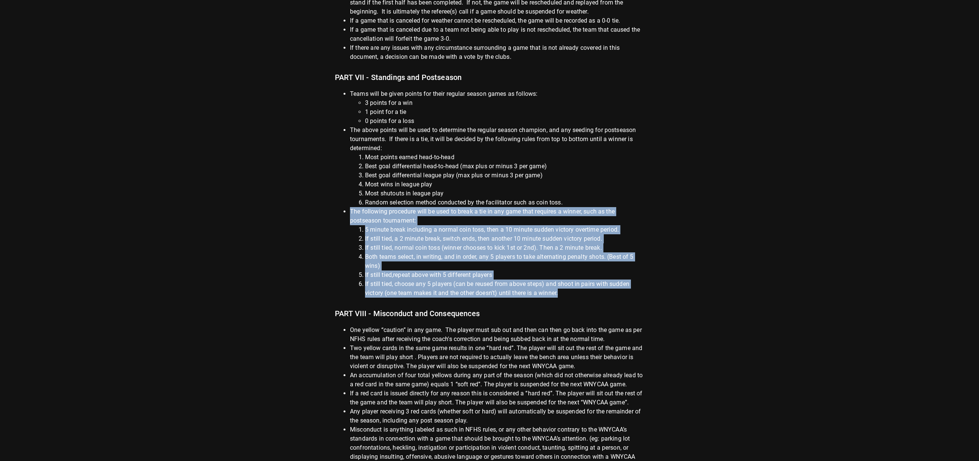 This screenshot has height=461, width=979. I want to click on li: If still tied, normal coin toss (winner chooses to kick 1st or 2nd). Then a 2 minute break., so click(505, 248).